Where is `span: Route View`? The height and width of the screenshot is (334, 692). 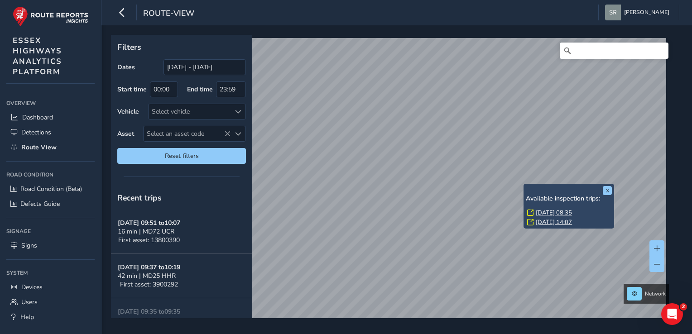
span: Route View is located at coordinates (39, 147).